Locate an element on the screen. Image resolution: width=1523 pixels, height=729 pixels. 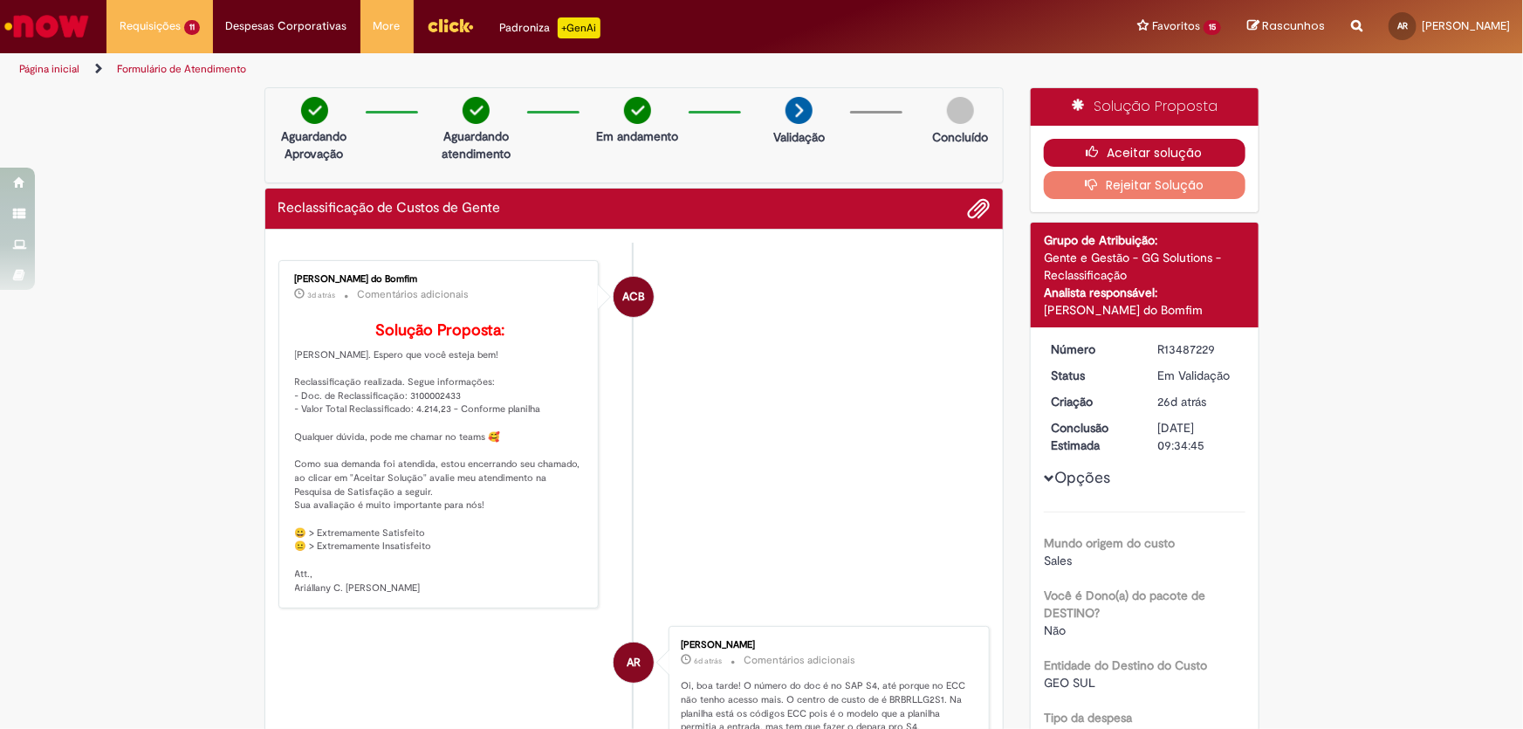
span: 11 is located at coordinates (192, 27).